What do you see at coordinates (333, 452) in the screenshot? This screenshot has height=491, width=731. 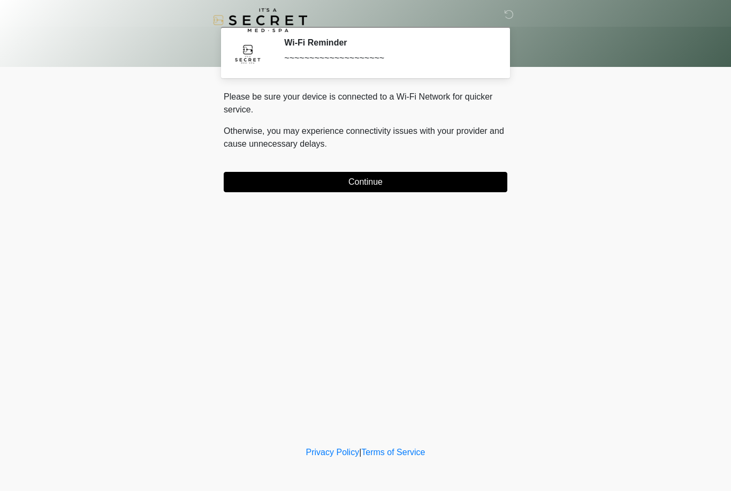 I see `a: Privacy Policy` at bounding box center [333, 452].